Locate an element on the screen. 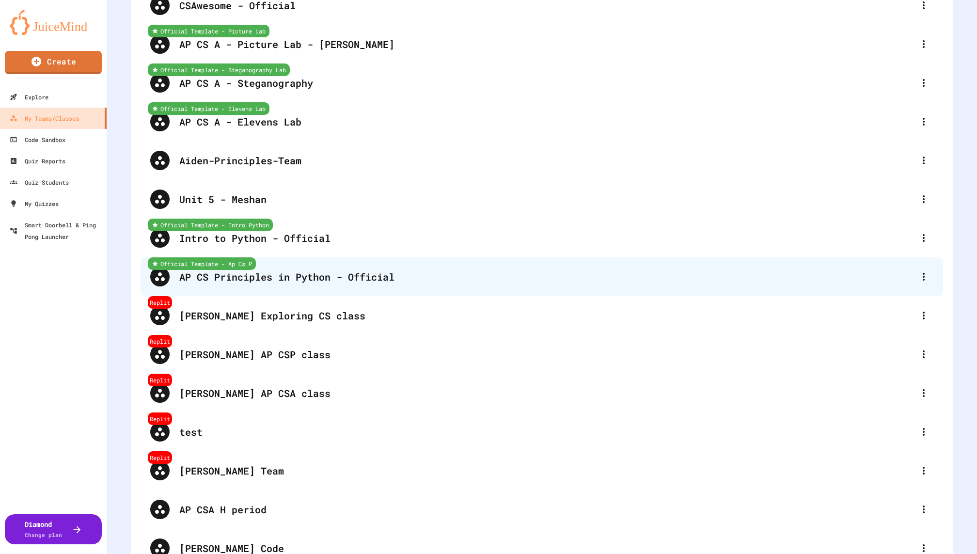 This screenshot has height=554, width=977. div: Smart Doorbell & Ping Pong Launcher is located at coordinates (56, 231).